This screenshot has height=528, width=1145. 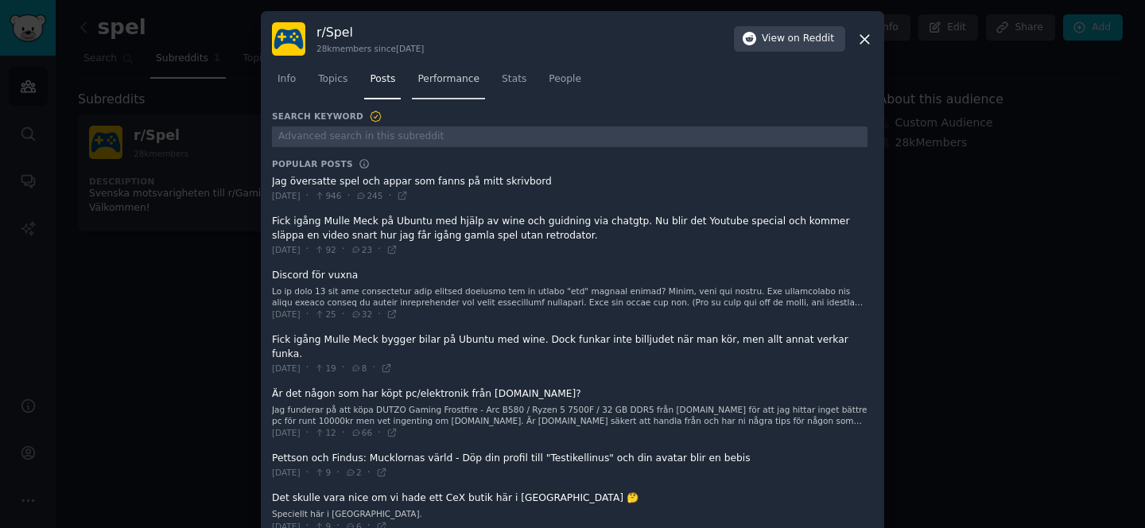 What do you see at coordinates (514, 80) in the screenshot?
I see `span: Stats` at bounding box center [514, 80].